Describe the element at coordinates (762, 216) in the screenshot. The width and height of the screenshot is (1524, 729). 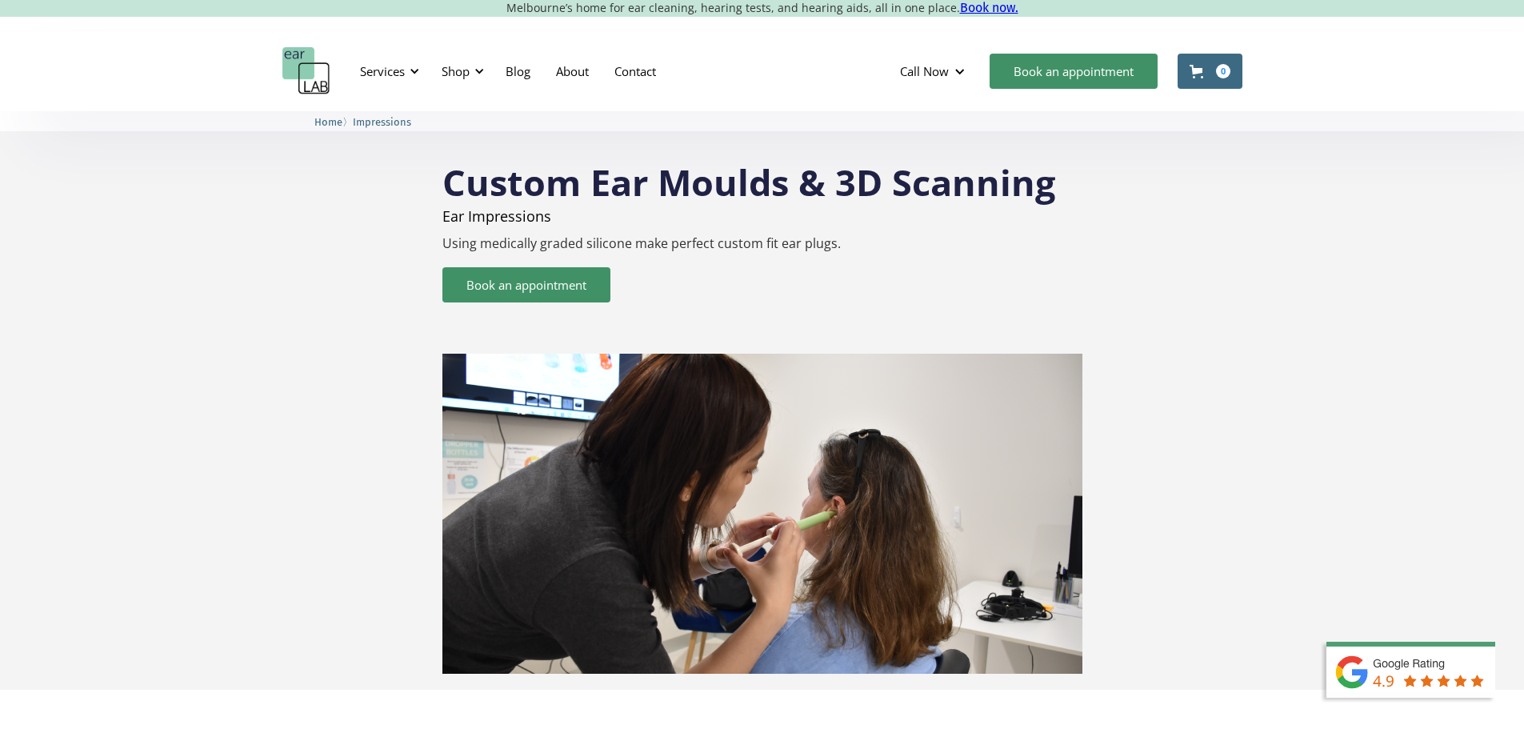
I see `p: Ear Impressions` at that location.